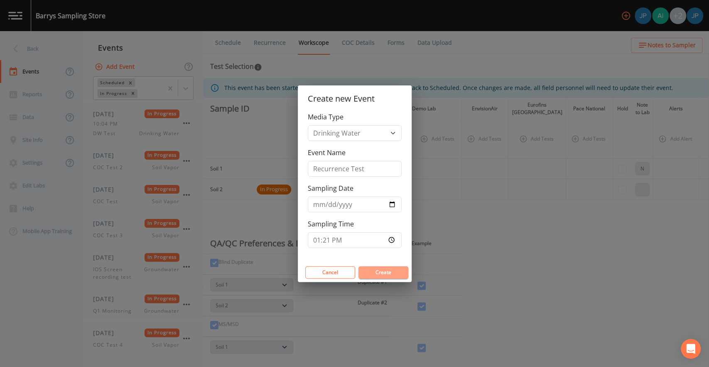  Describe the element at coordinates (354, 99) in the screenshot. I see `h2: Create new Event` at that location.